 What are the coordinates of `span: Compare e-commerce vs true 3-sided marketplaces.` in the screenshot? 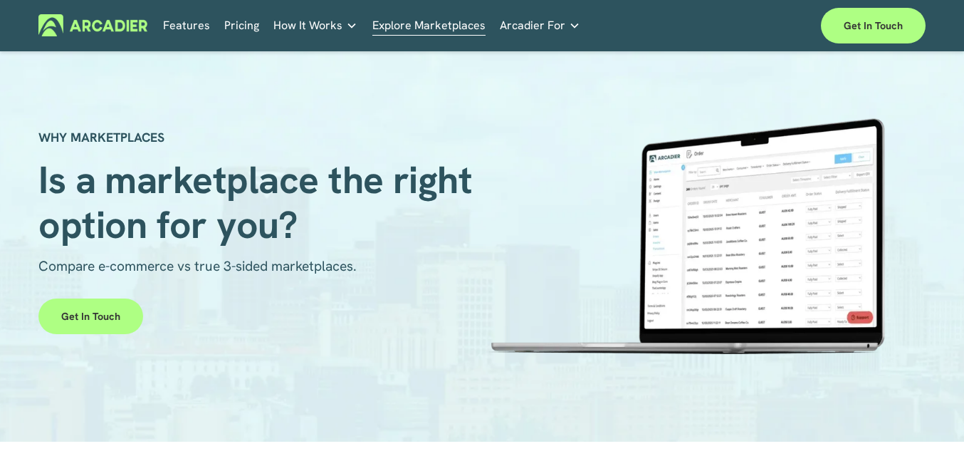 It's located at (197, 266).